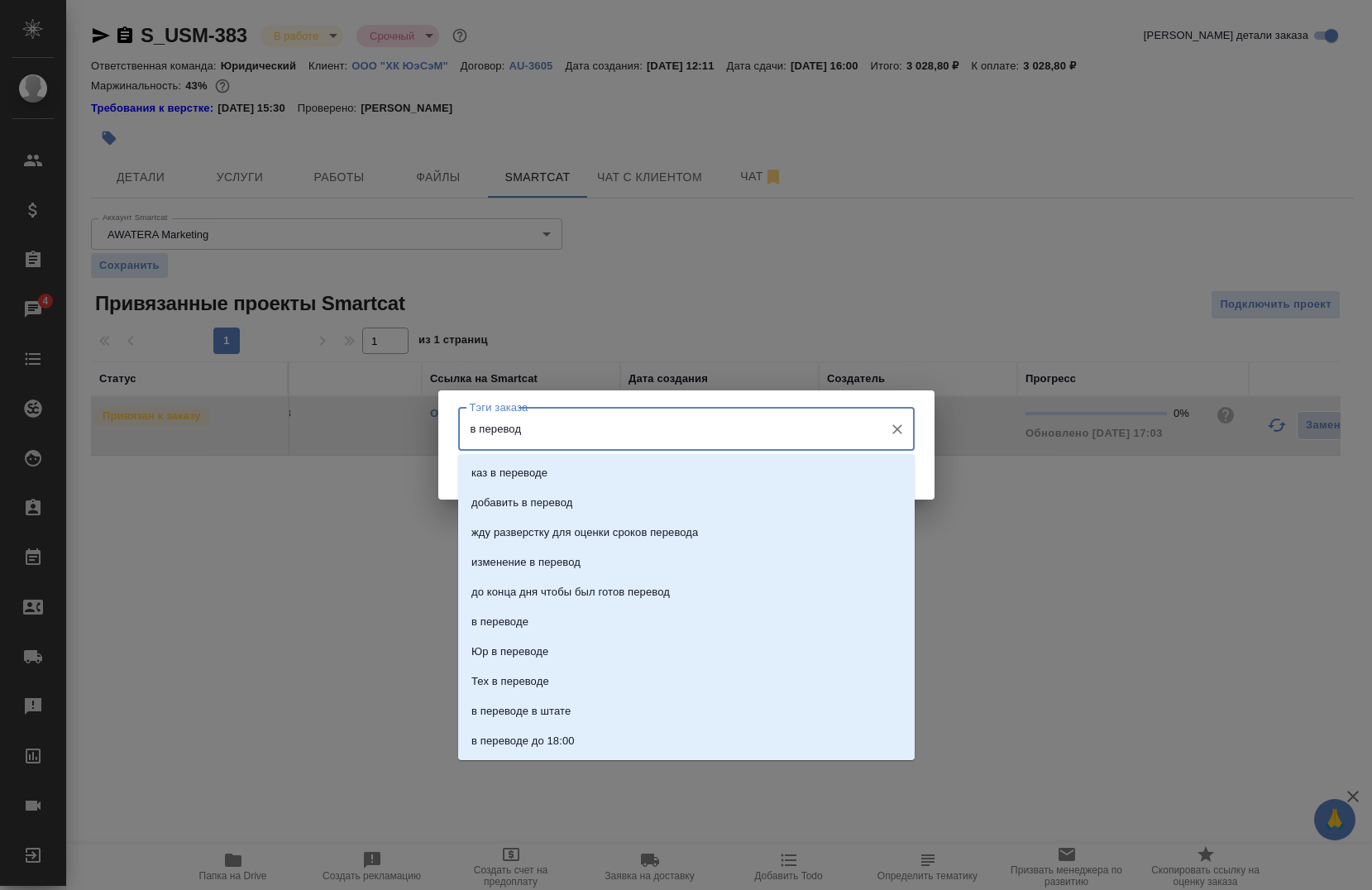 The height and width of the screenshot is (890, 1372). I want to click on p: жду разверстку для оценки сроков перевода, so click(585, 533).